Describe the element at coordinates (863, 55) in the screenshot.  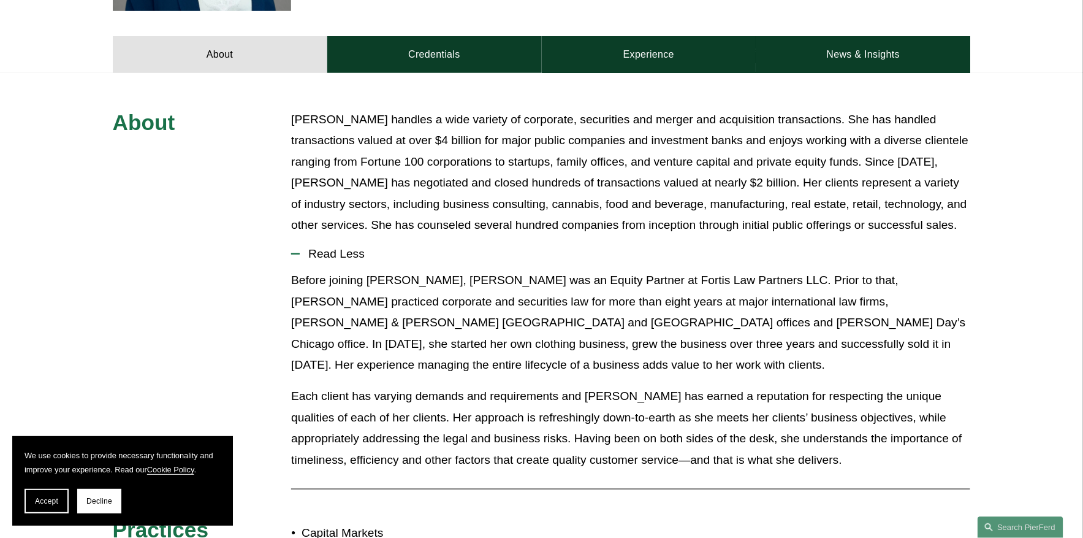
I see `a: News & Insights` at that location.